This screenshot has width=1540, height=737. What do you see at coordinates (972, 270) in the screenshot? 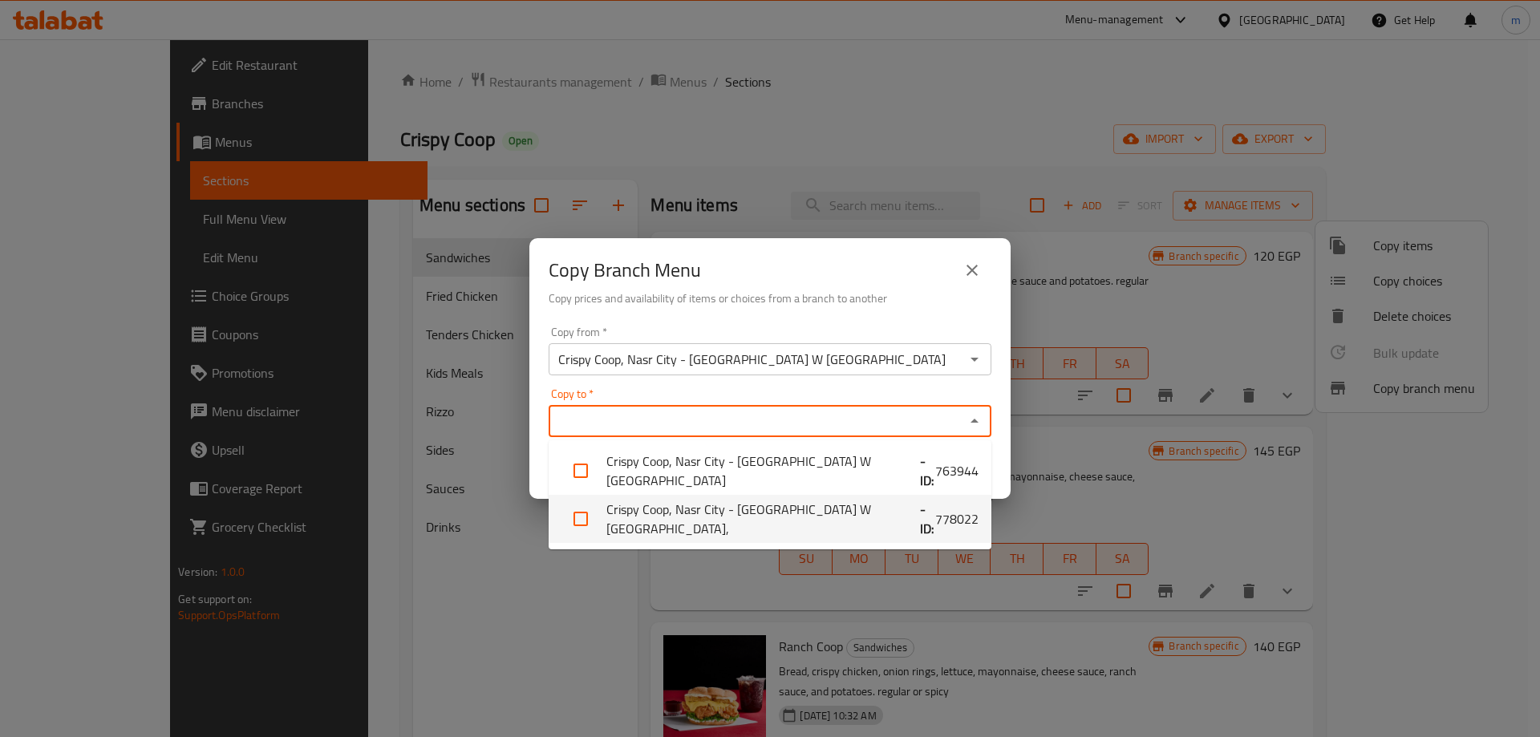
I see `button: close` at bounding box center [972, 270].